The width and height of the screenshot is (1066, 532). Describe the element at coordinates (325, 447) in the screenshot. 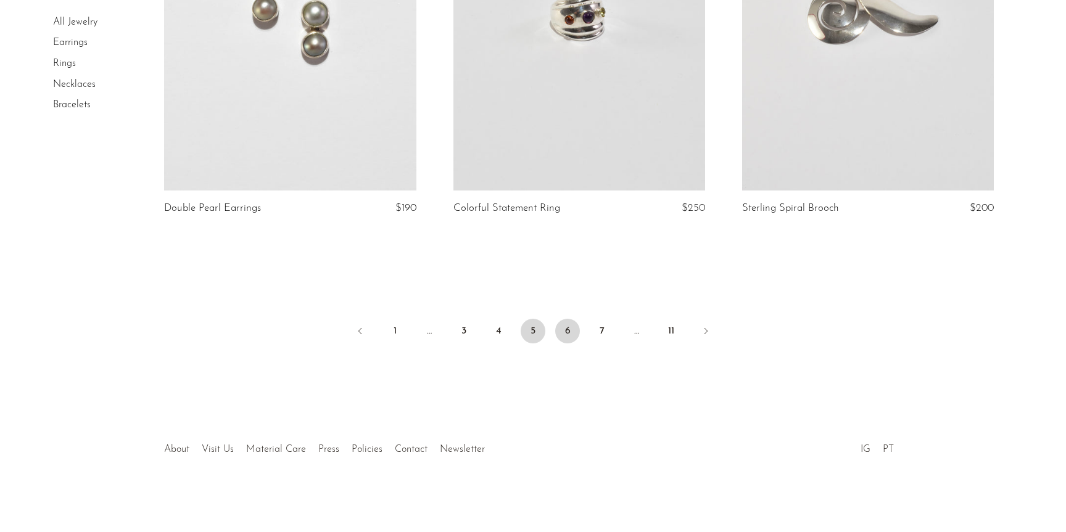

I see `ul: Quick links` at that location.